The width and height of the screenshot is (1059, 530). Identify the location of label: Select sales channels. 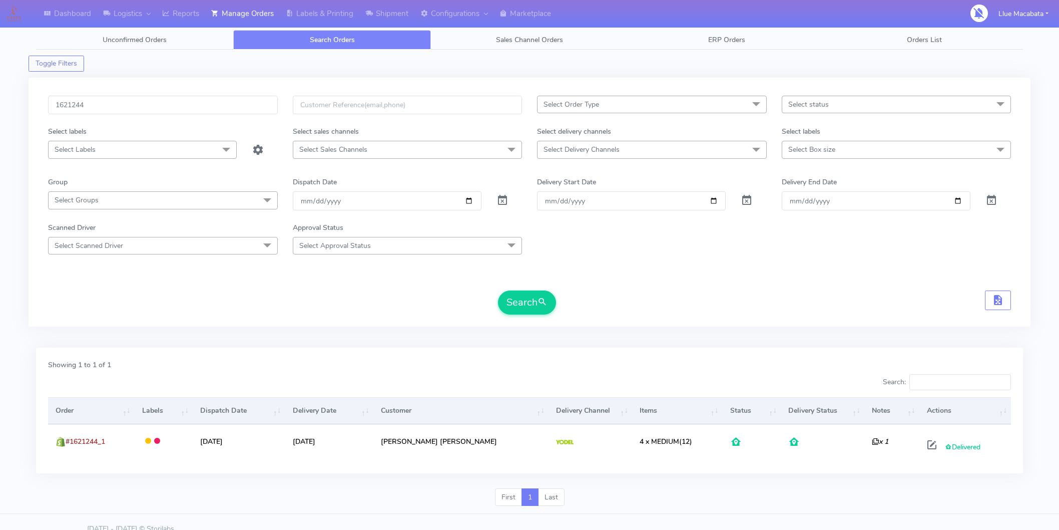
(326, 131).